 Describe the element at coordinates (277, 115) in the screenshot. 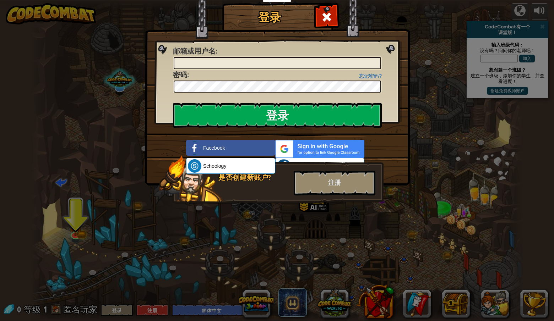

I see `input: 登录` at that location.